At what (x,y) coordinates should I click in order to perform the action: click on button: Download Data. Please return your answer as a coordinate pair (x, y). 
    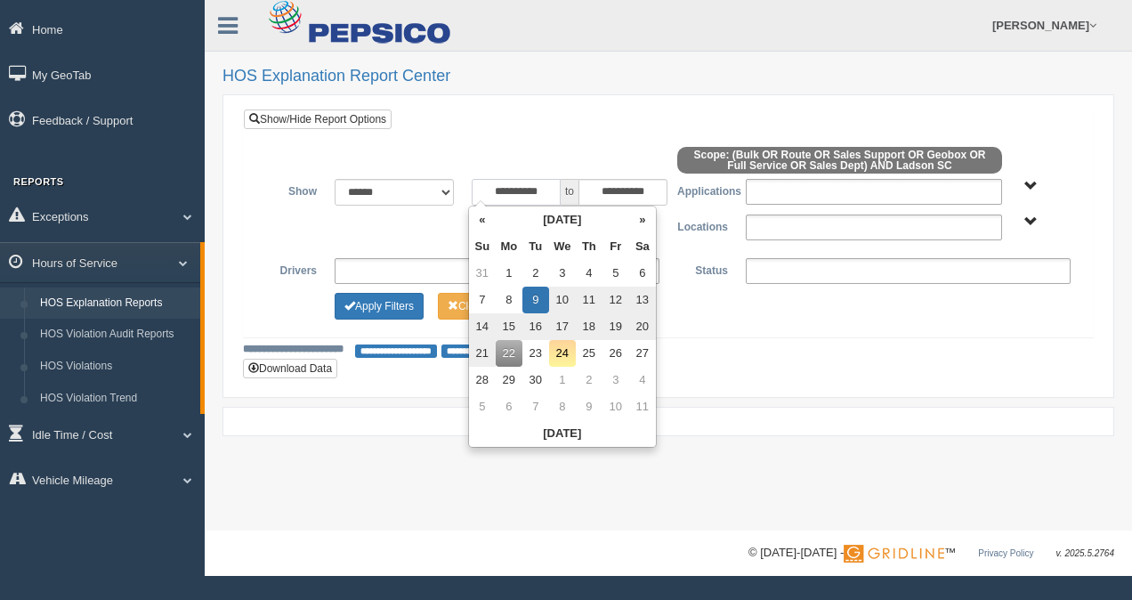
    Looking at the image, I should click on (290, 369).